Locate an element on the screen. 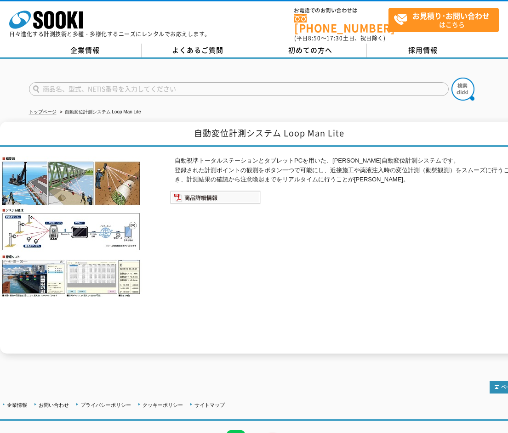 This screenshot has width=508, height=433. a: よくあるご質問 is located at coordinates (198, 51).